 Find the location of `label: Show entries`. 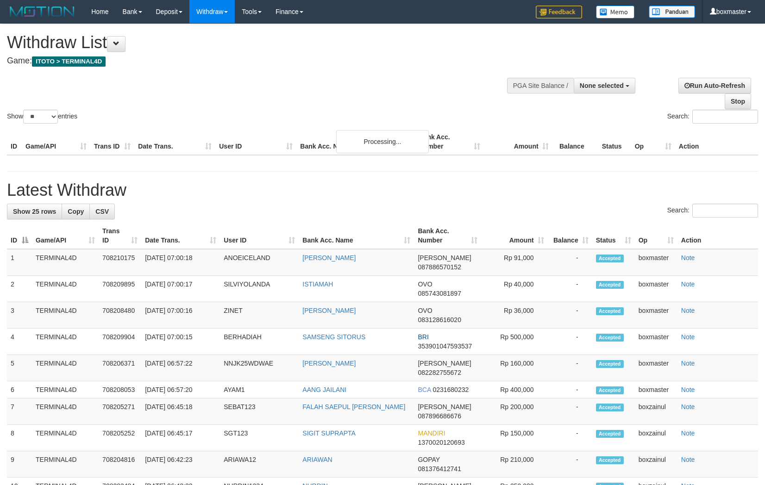

label: Show entries is located at coordinates (42, 117).